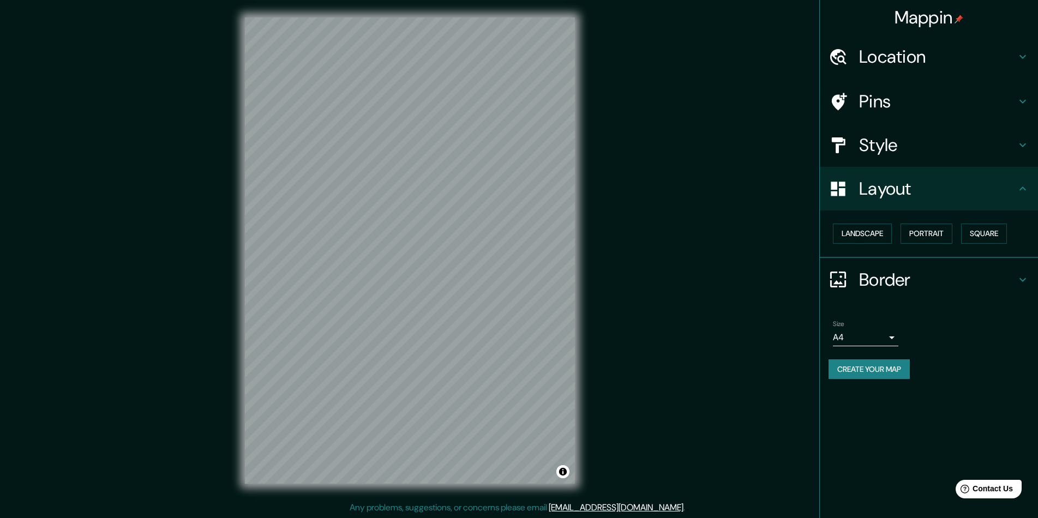  Describe the element at coordinates (410, 250) in the screenshot. I see `canvas: Map` at that location.